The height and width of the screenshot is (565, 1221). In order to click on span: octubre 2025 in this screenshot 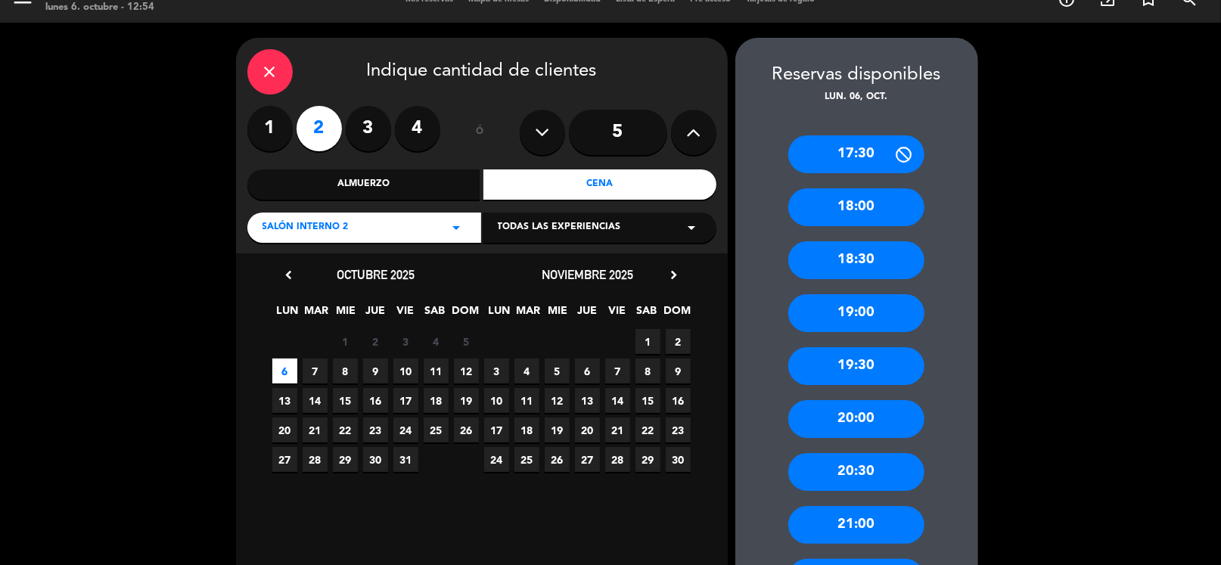, I will do `click(375, 275)`.